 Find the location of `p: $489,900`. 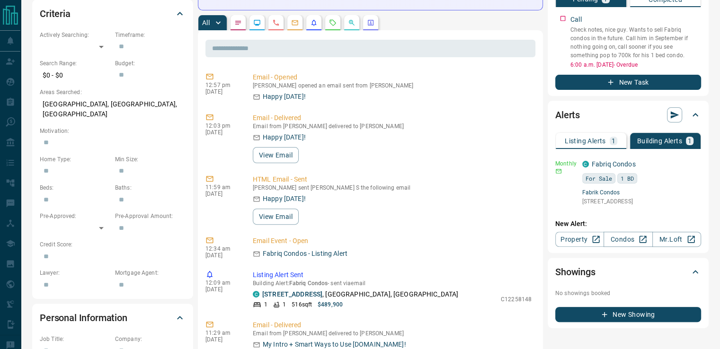

p: $489,900 is located at coordinates (330, 305).